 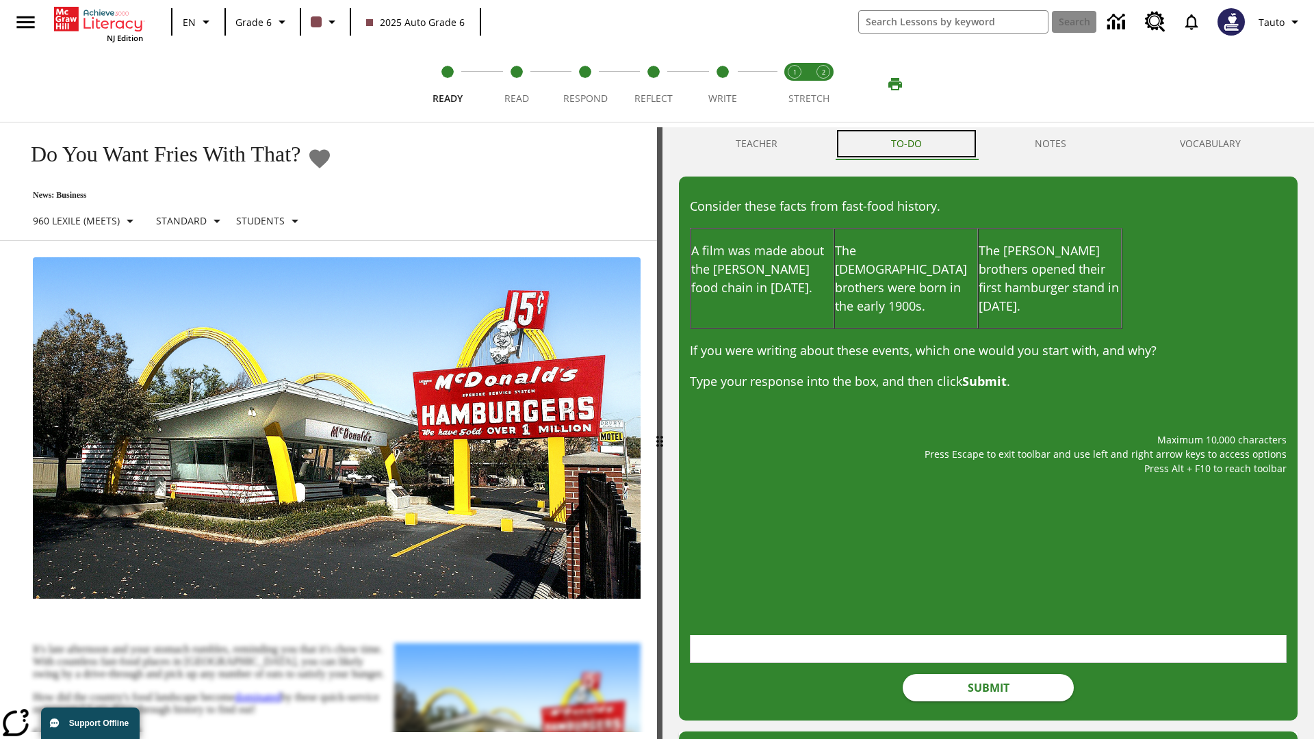 I want to click on button: NOTES, so click(x=1051, y=144).